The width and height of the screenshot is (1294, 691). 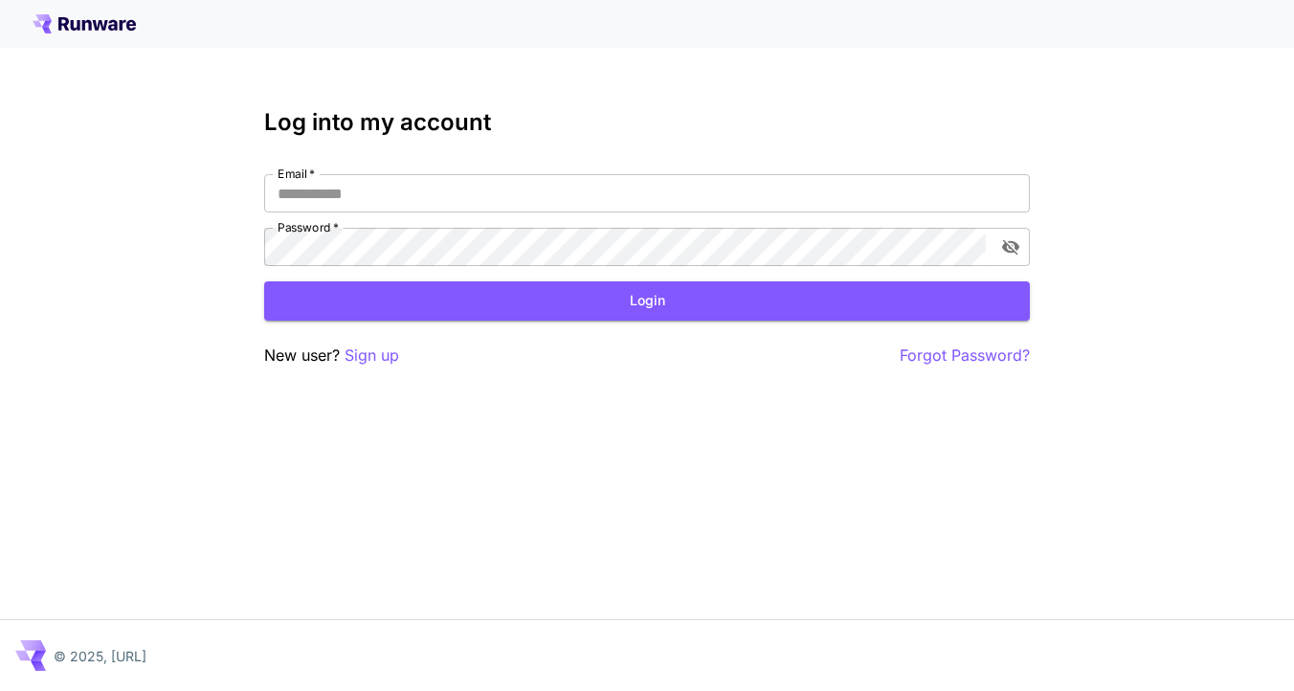 I want to click on label: Email, so click(x=296, y=173).